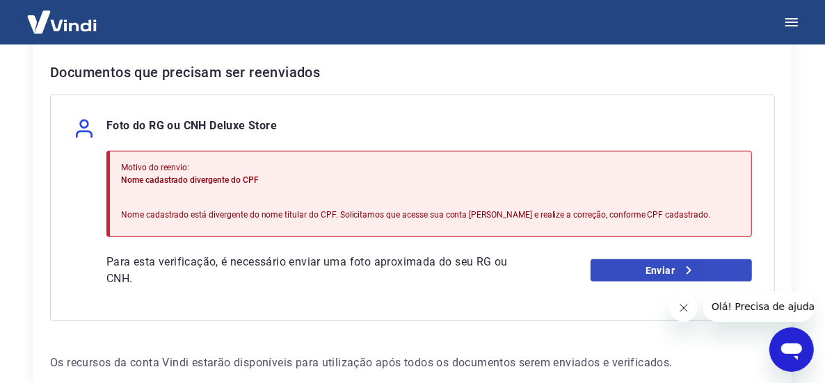 The width and height of the screenshot is (825, 383). Describe the element at coordinates (62, 22) in the screenshot. I see `img: Vindi` at that location.